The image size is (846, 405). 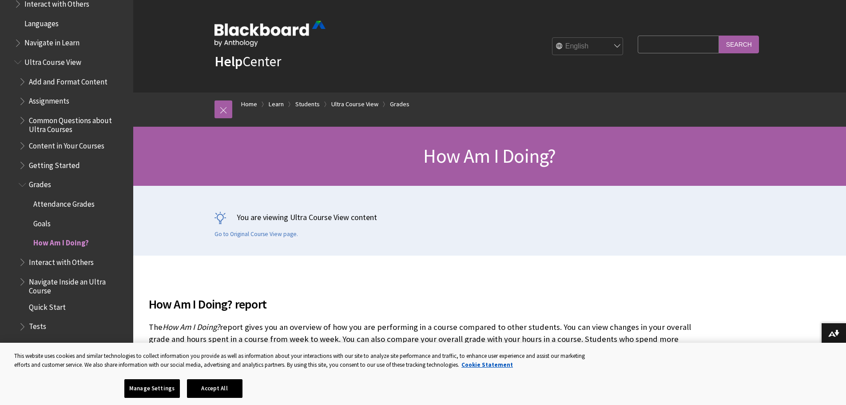 What do you see at coordinates (54, 163) in the screenshot?
I see `span: Getting Started` at bounding box center [54, 163].